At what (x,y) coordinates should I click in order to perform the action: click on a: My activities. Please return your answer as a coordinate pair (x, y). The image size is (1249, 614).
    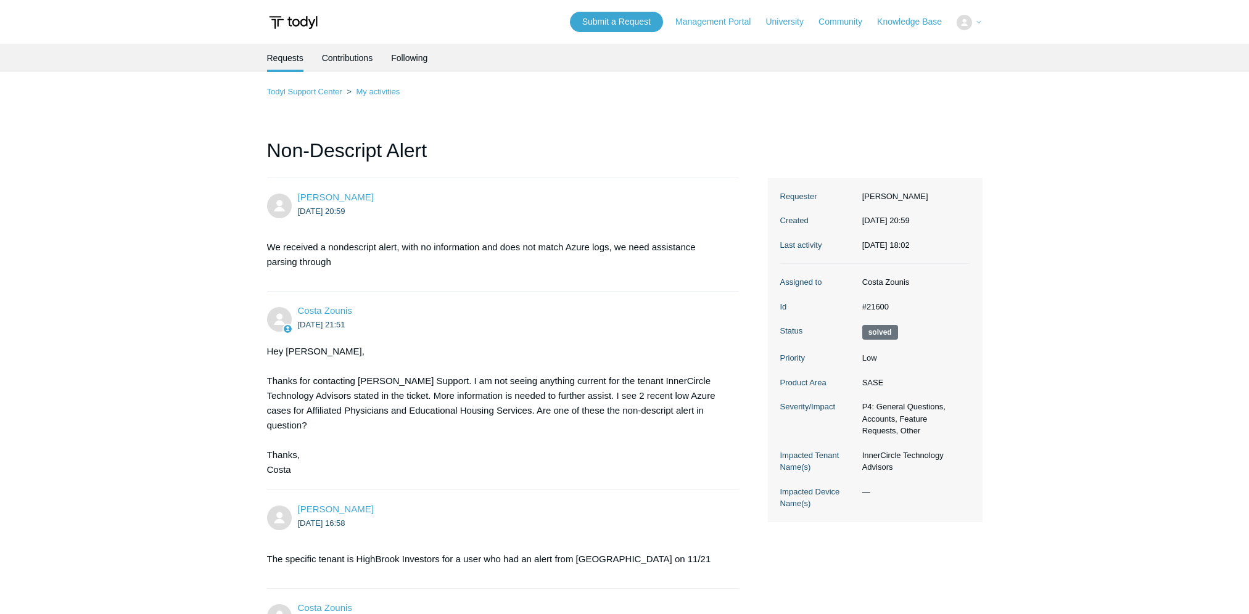
    Looking at the image, I should click on (378, 91).